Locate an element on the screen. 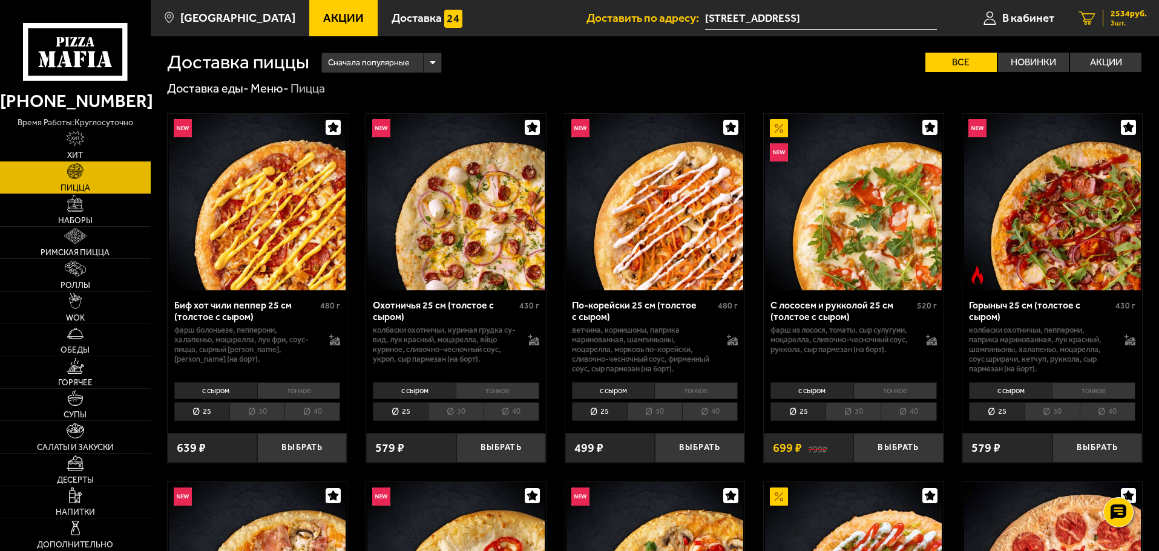  span: 639 ₽ is located at coordinates (191, 448).